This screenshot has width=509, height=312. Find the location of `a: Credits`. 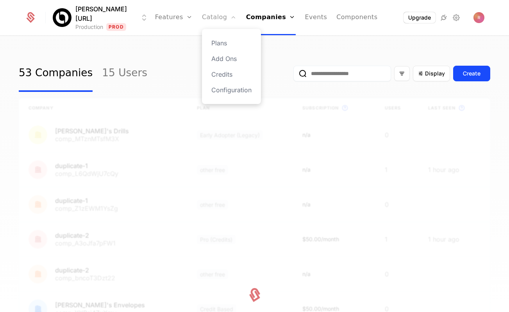

a: Credits is located at coordinates (231, 74).